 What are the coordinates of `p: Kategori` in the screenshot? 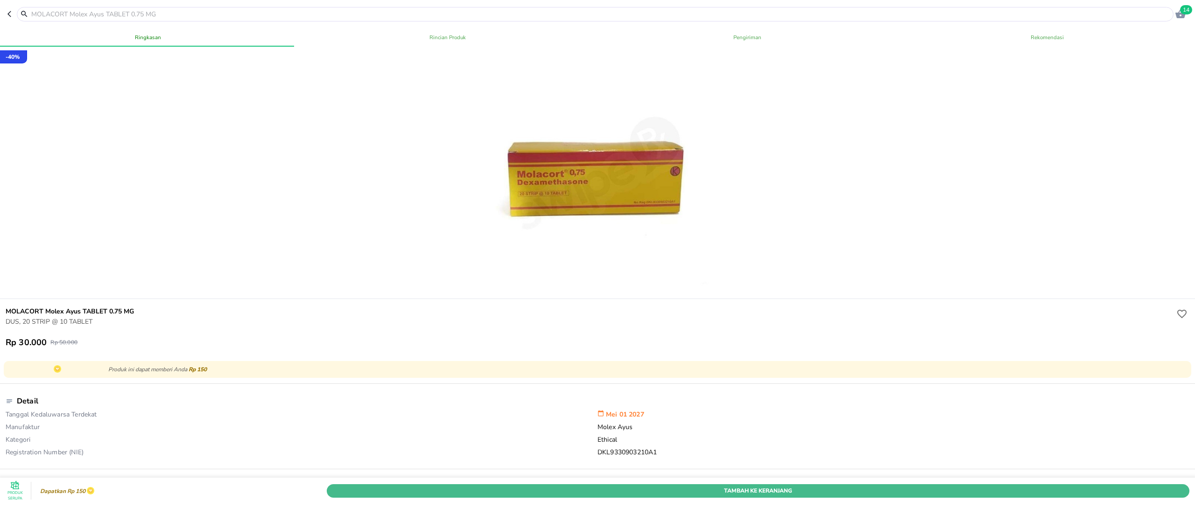 It's located at (302, 442).